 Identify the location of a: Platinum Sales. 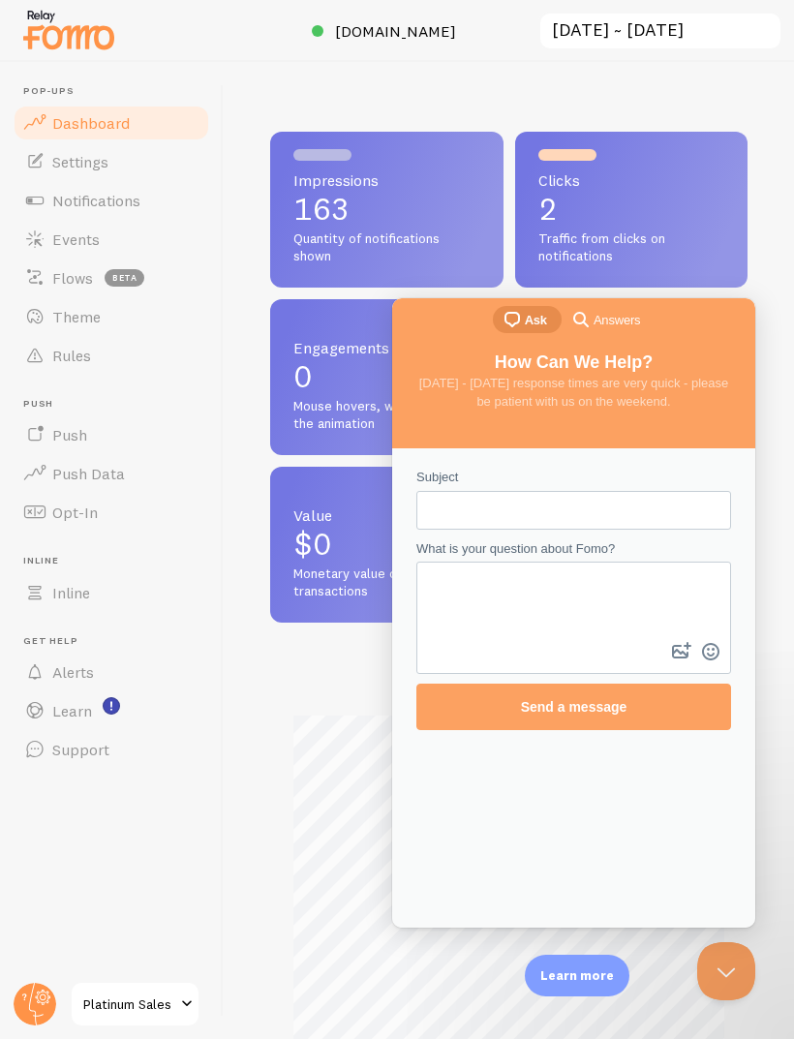
(135, 1004).